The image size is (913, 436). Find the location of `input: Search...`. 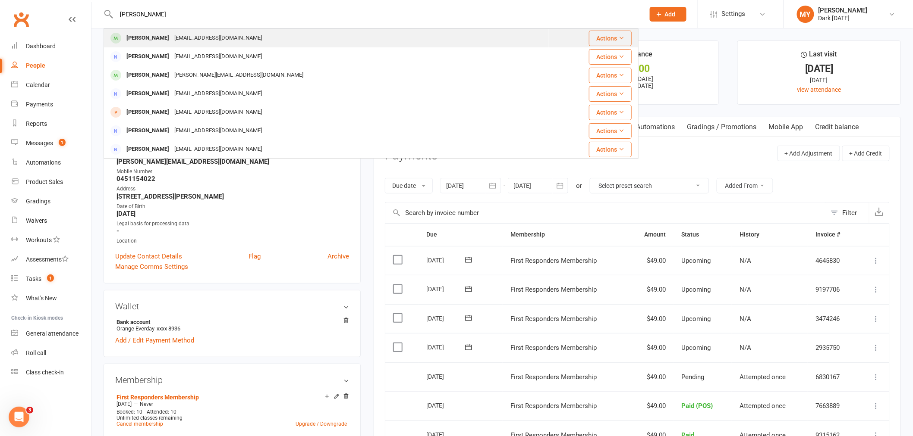

input: Search... is located at coordinates (376, 14).